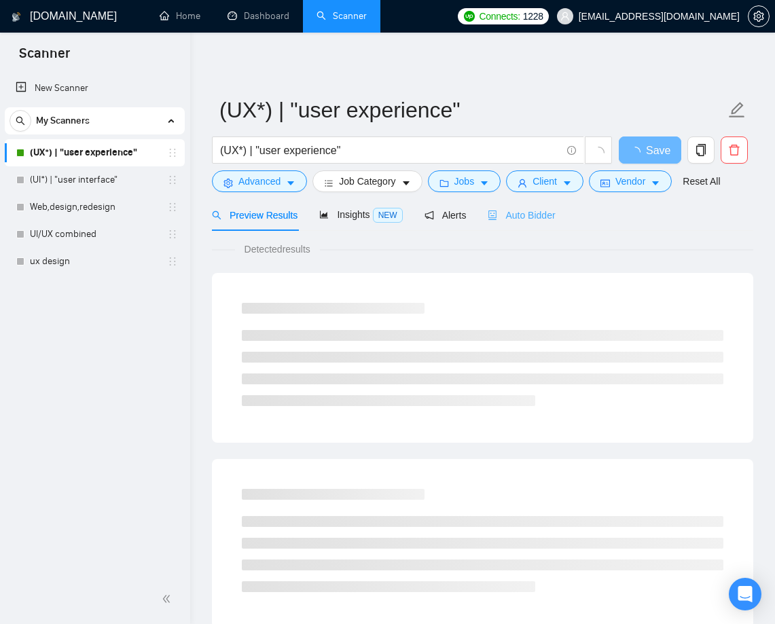  I want to click on span: Alerts, so click(446, 215).